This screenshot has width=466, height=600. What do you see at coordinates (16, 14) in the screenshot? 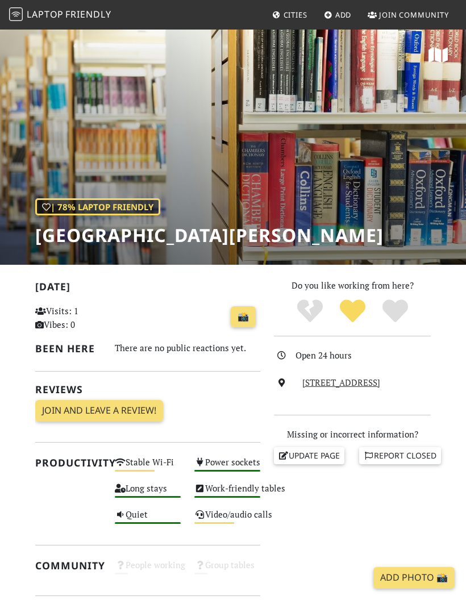
I see `img: LaptopFriendly` at bounding box center [16, 14].